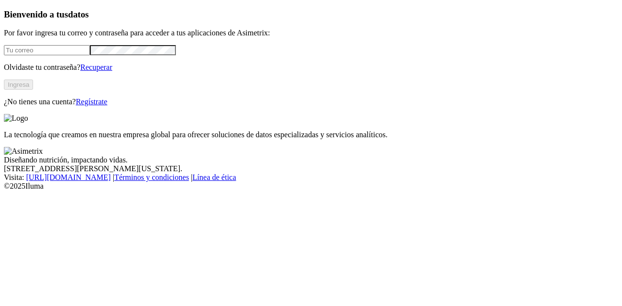 This screenshot has height=306, width=622. Describe the element at coordinates (23, 152) in the screenshot. I see `img: Asimetrix` at that location.